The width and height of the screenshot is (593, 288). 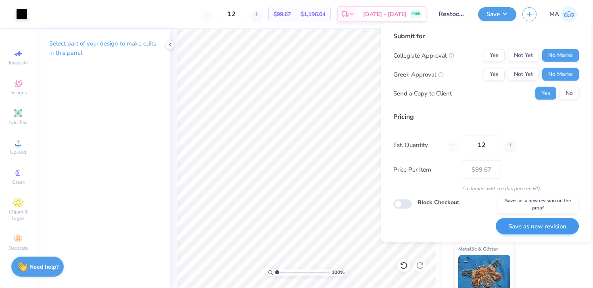 I want to click on span: $1,196.04, so click(x=313, y=14).